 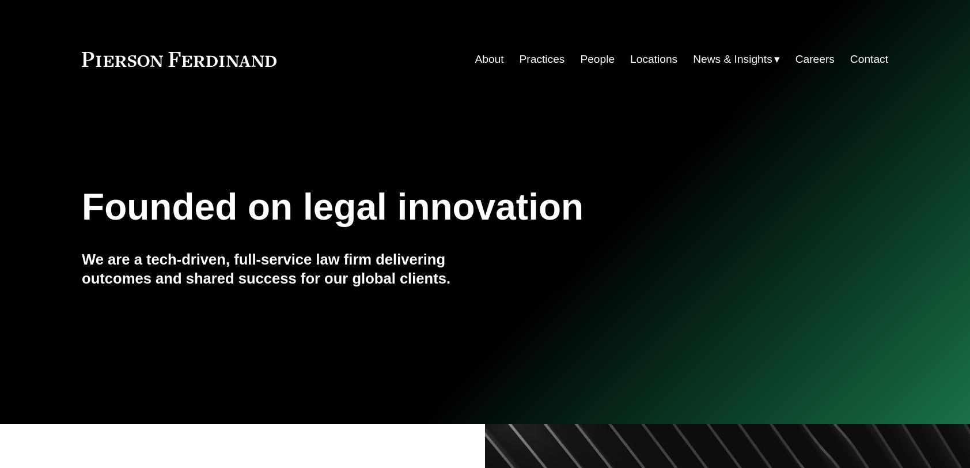 What do you see at coordinates (489, 59) in the screenshot?
I see `a: About` at bounding box center [489, 59].